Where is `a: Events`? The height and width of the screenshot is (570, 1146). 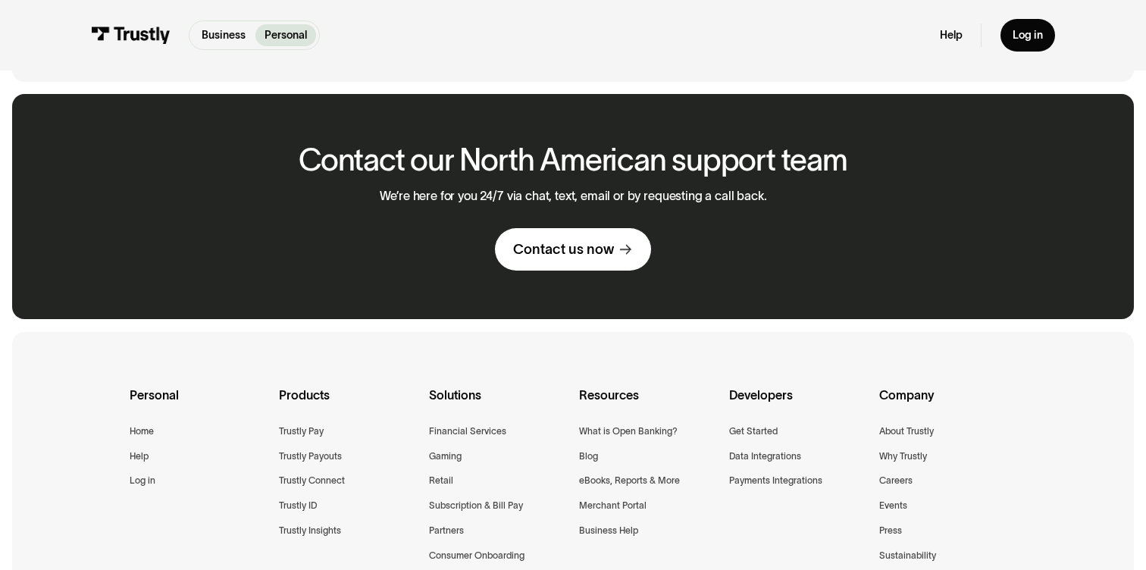 a: Events is located at coordinates (893, 506).